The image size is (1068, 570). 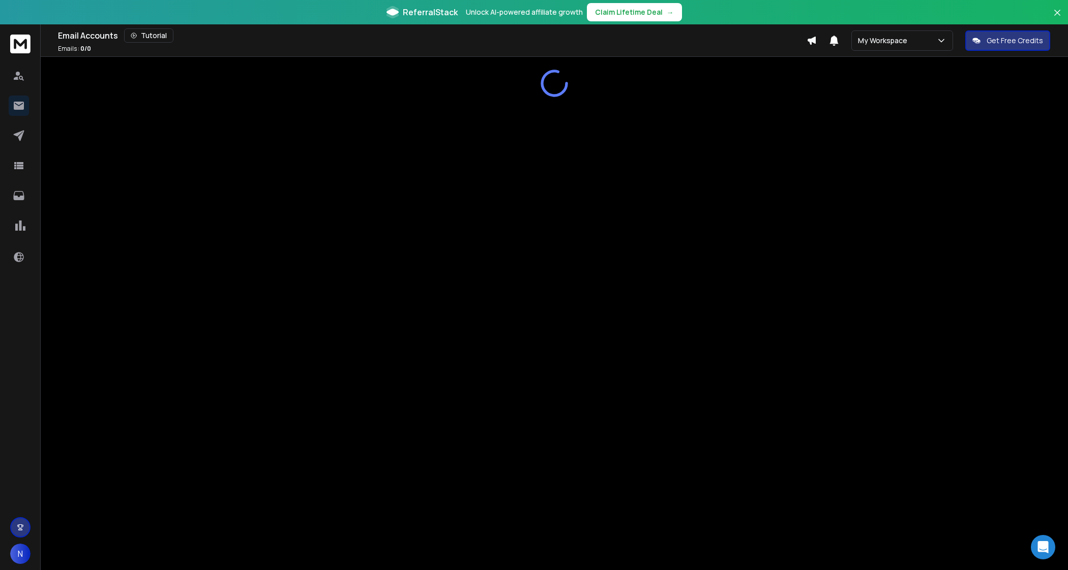 I want to click on div: Open Intercom Messenger, so click(x=1043, y=548).